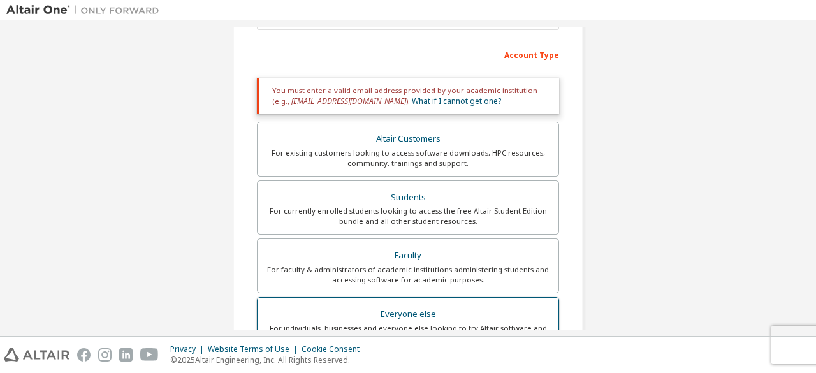 The height and width of the screenshot is (373, 816). I want to click on div: Account Type, so click(408, 54).